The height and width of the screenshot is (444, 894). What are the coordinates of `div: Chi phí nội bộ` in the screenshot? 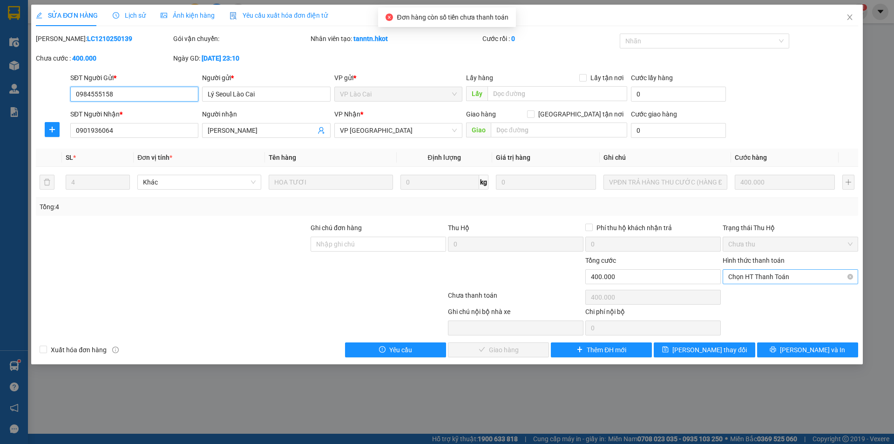 It's located at (653, 313).